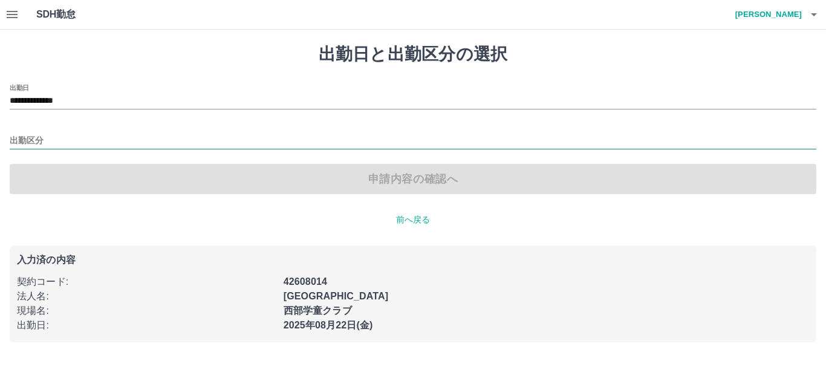  I want to click on p: 契約コード :, so click(146, 282).